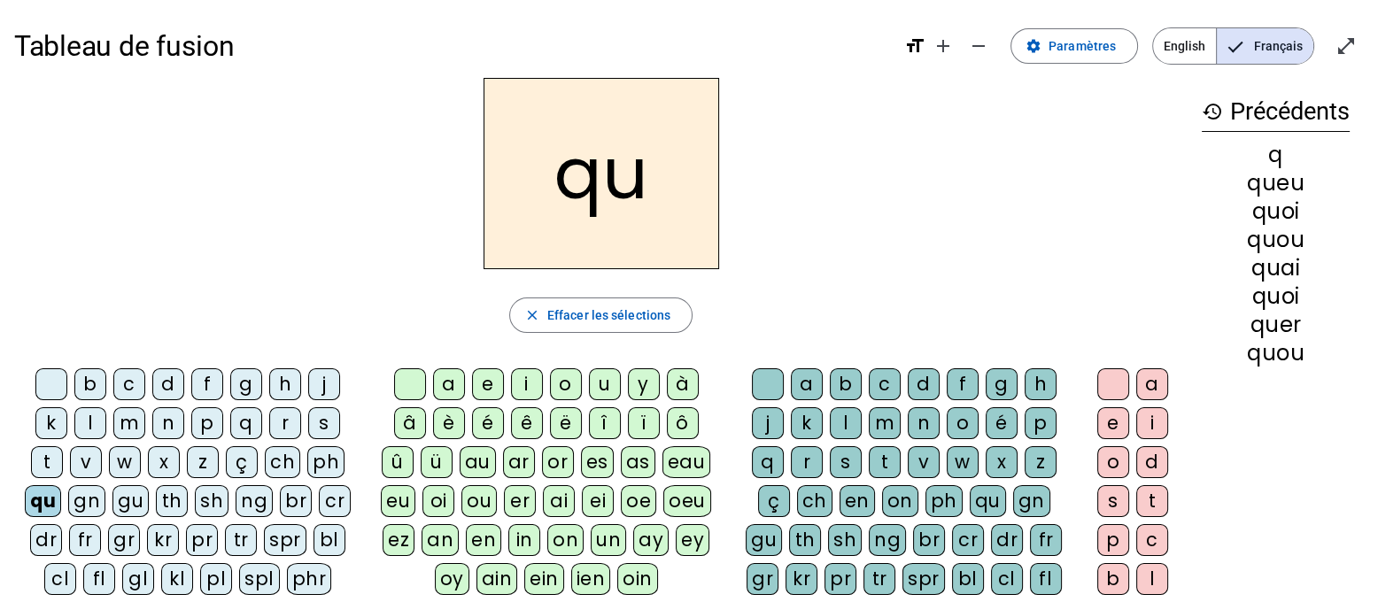 Image resolution: width=1378 pixels, height=602 pixels. I want to click on div: à, so click(683, 384).